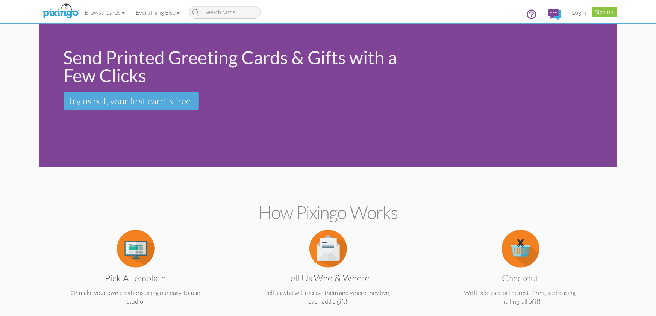 This screenshot has height=316, width=656. What do you see at coordinates (328, 275) in the screenshot?
I see `a: Tell us Who & Where Tell us who will receive them and where they live, even add a gift!` at bounding box center [328, 275].